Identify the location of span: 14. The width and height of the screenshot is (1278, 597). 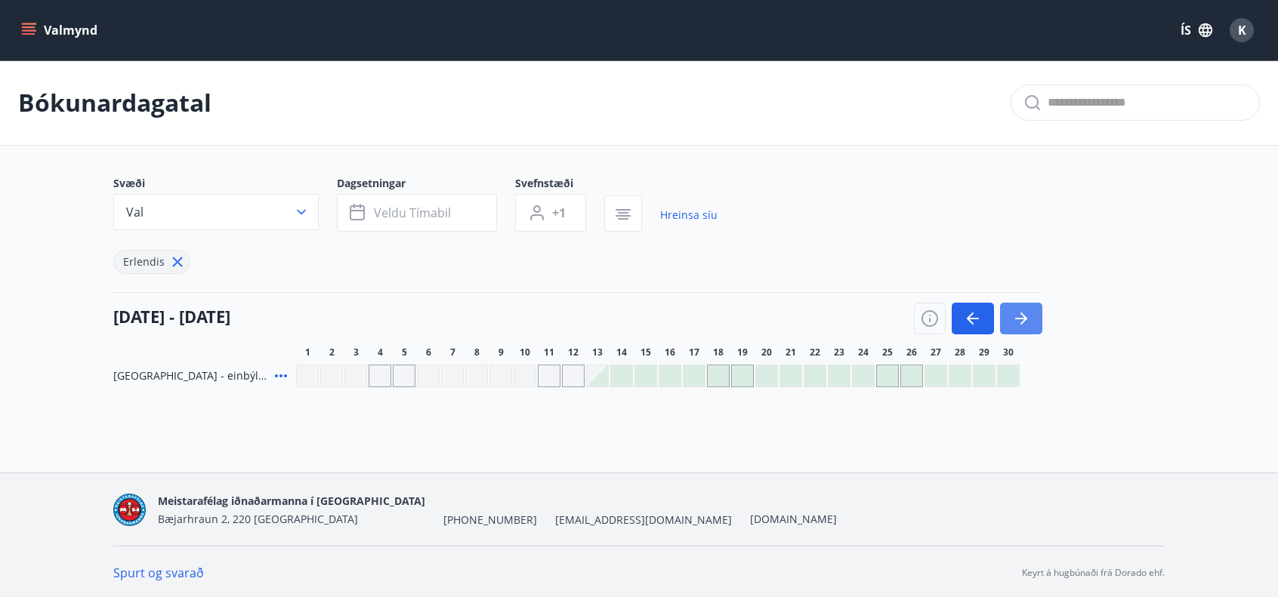
(621, 353).